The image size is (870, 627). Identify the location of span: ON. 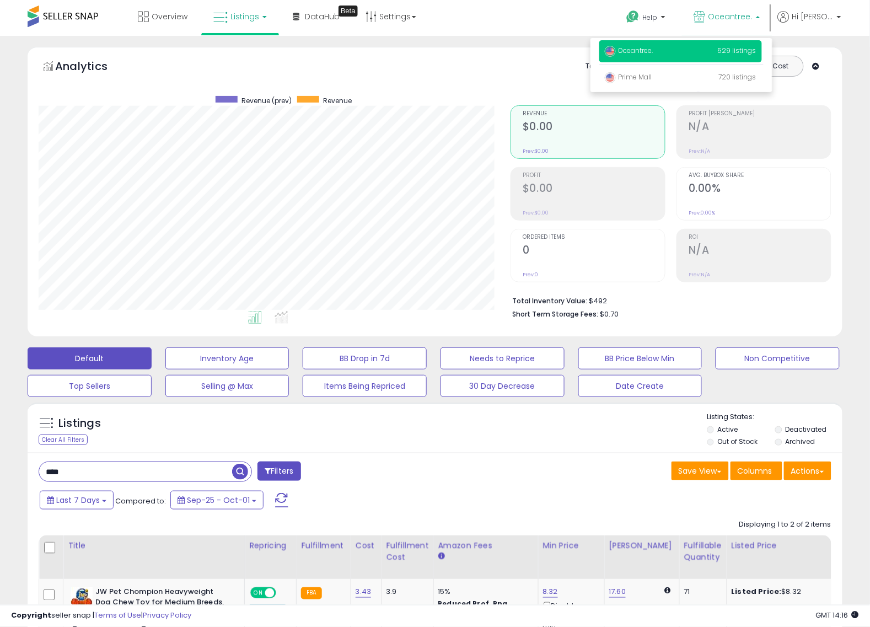
(258, 593).